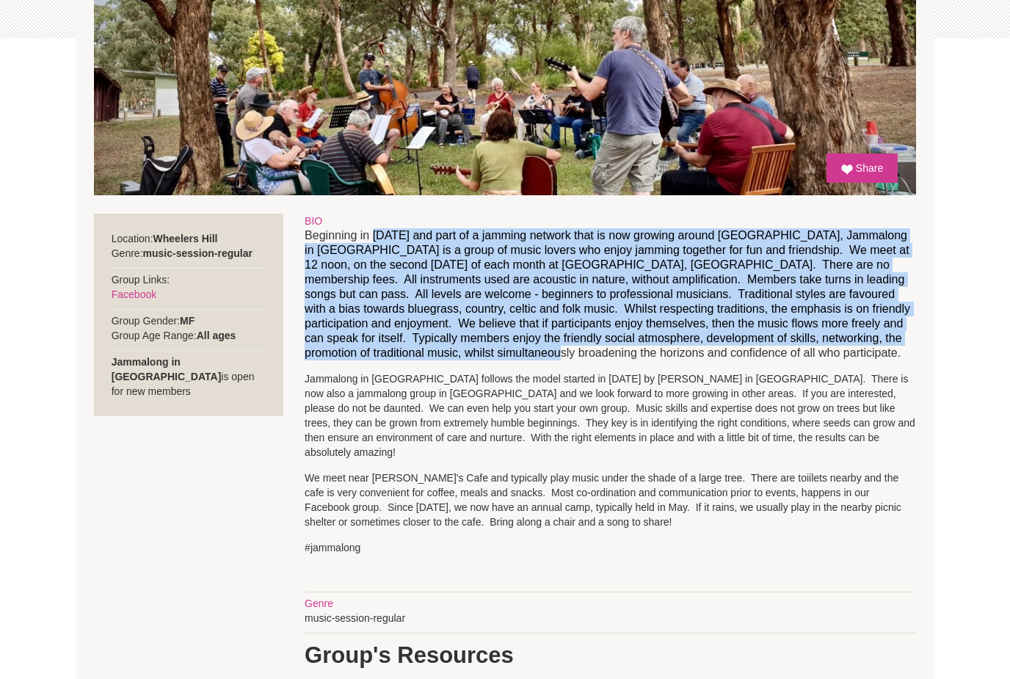 This screenshot has height=679, width=1010. What do you see at coordinates (610, 222) in the screenshot?
I see `div: BIO` at bounding box center [610, 222].